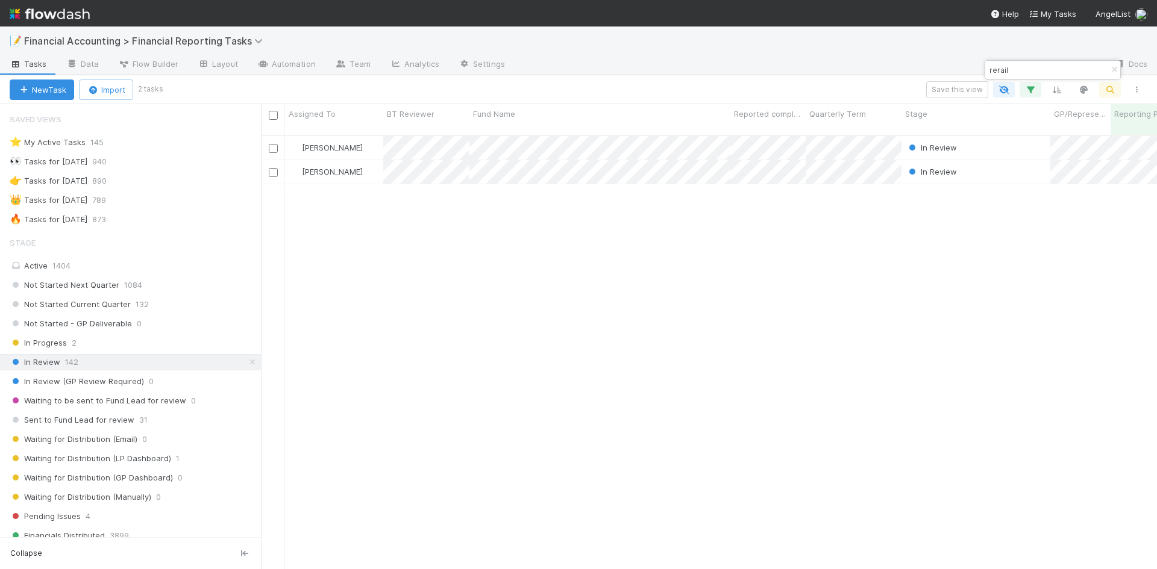  I want to click on span: 145, so click(103, 142).